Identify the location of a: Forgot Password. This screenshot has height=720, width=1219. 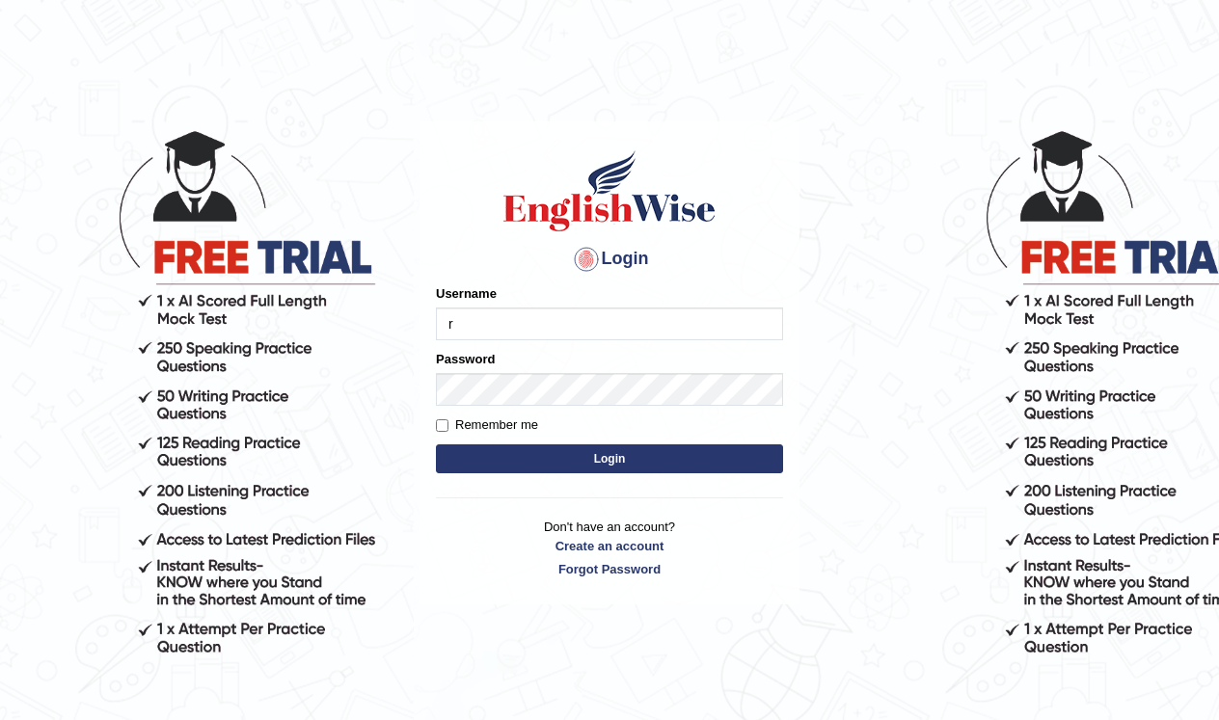
(609, 569).